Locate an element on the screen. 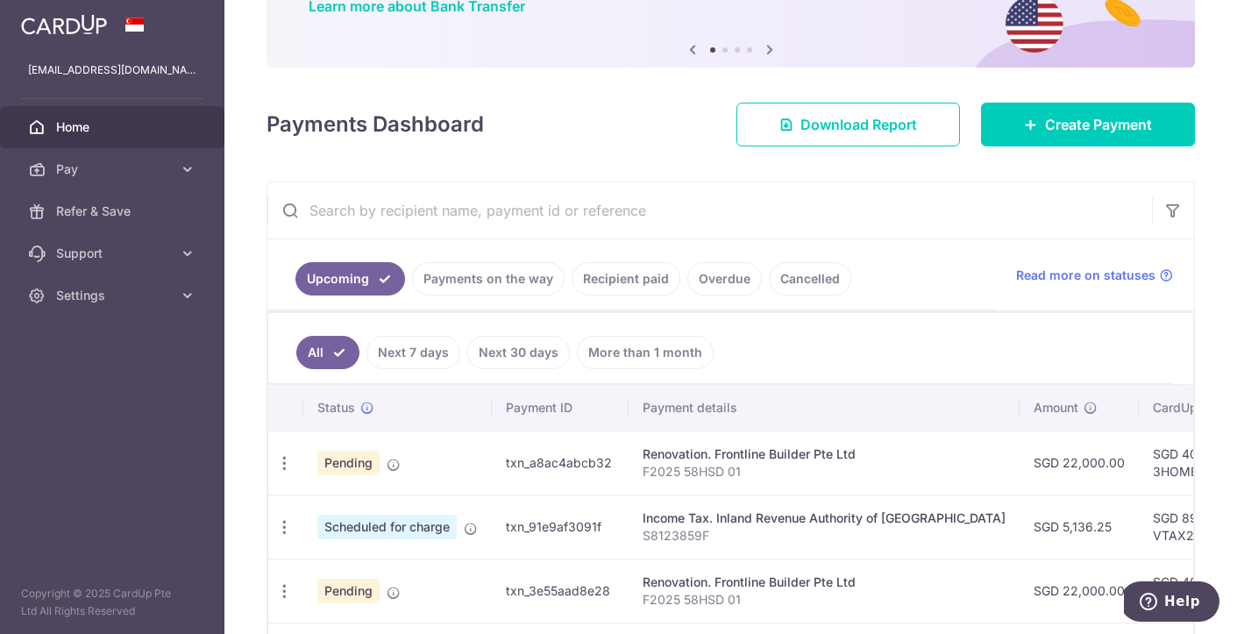 The width and height of the screenshot is (1237, 634). span: Refer & Save is located at coordinates (114, 211).